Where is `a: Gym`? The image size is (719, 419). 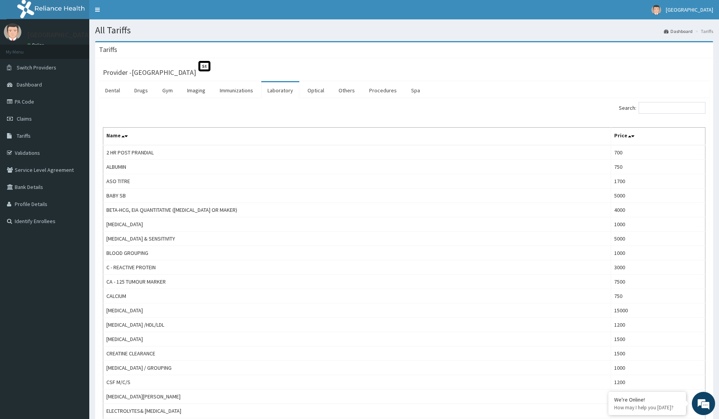
a: Gym is located at coordinates (167, 90).